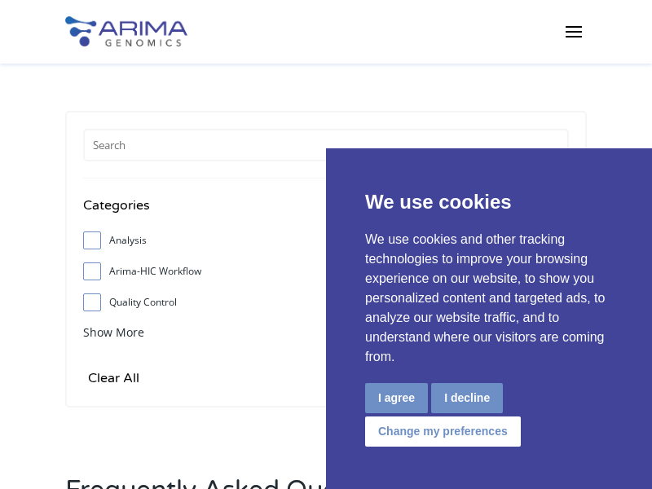 Image resolution: width=652 pixels, height=489 pixels. Describe the element at coordinates (396, 398) in the screenshot. I see `button: I agree` at that location.